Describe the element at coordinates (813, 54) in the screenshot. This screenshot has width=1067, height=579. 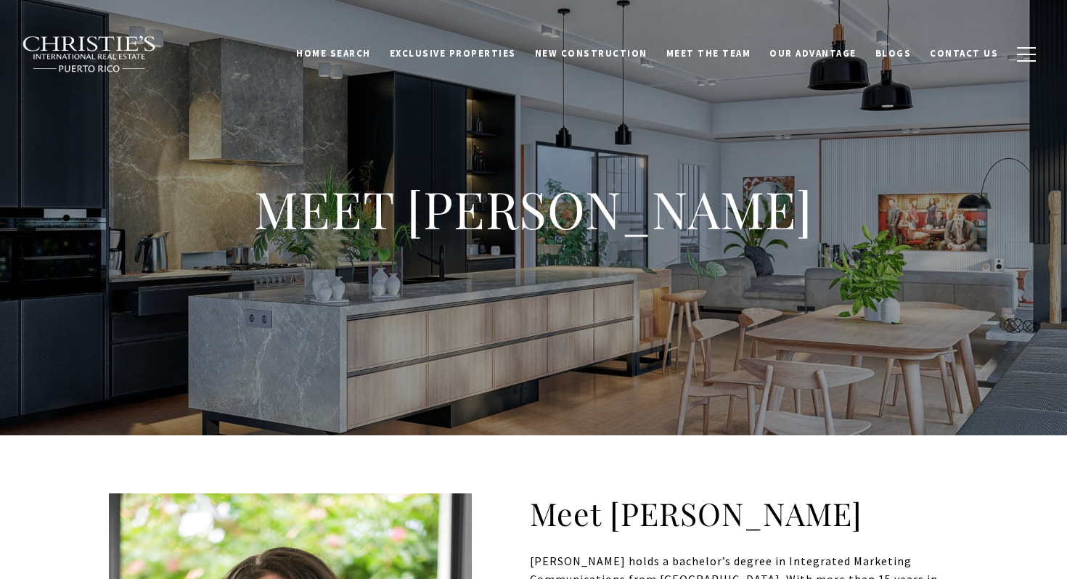
I see `a: Our Advantage` at that location.